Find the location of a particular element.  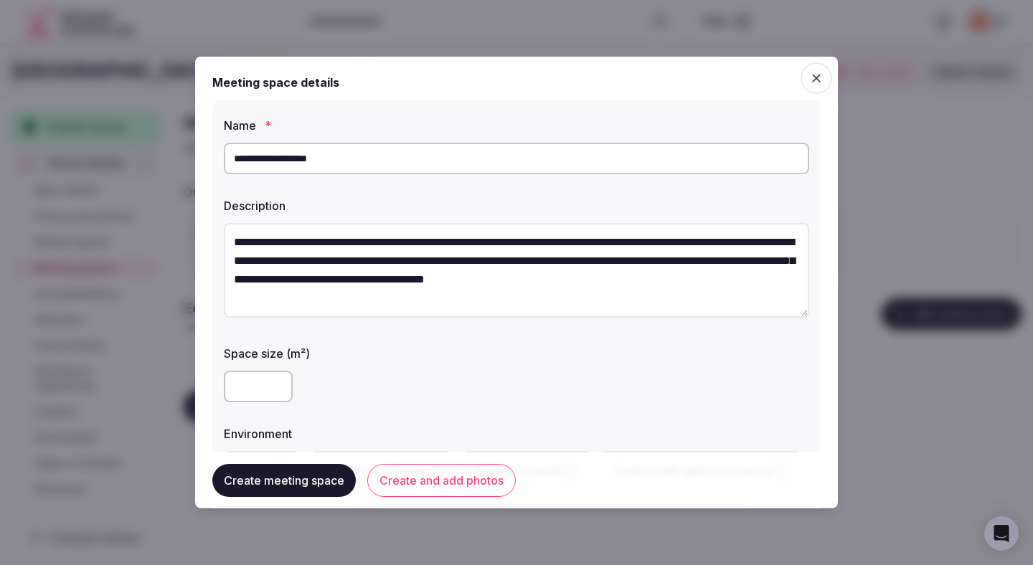

label: Outdoor with optional covering is located at coordinates (702, 471).